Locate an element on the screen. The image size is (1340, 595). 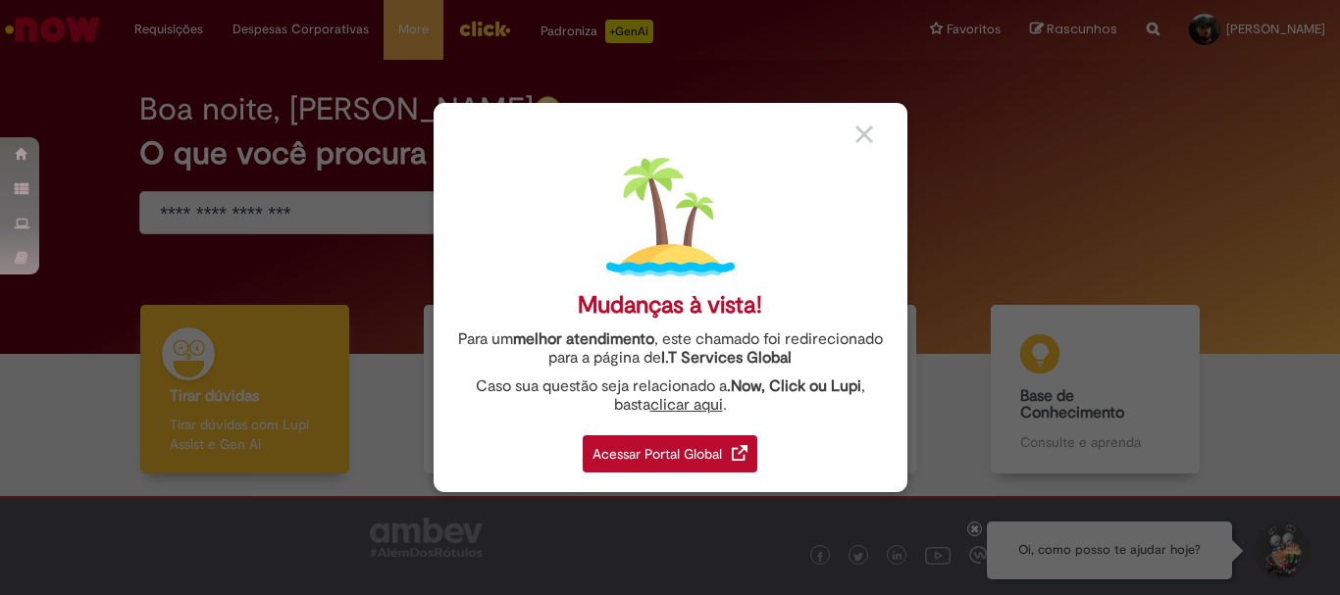
div: Caso sua questão seja relacionado a , basta . is located at coordinates (670, 396).